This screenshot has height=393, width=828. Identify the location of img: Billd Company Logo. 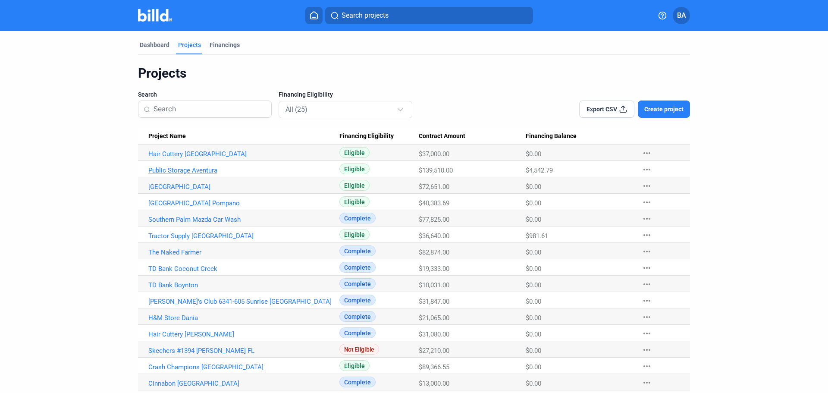
(155, 15).